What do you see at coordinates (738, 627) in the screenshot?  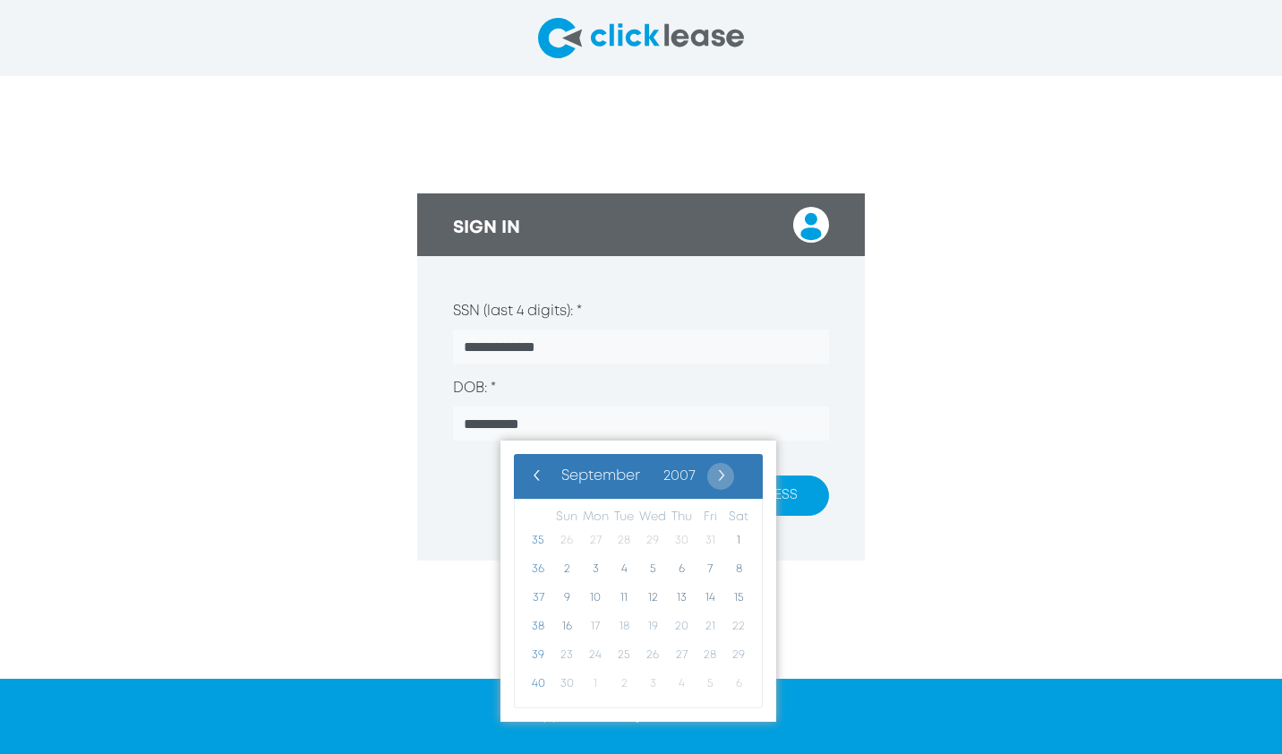 I see `span: 22` at bounding box center [738, 627].